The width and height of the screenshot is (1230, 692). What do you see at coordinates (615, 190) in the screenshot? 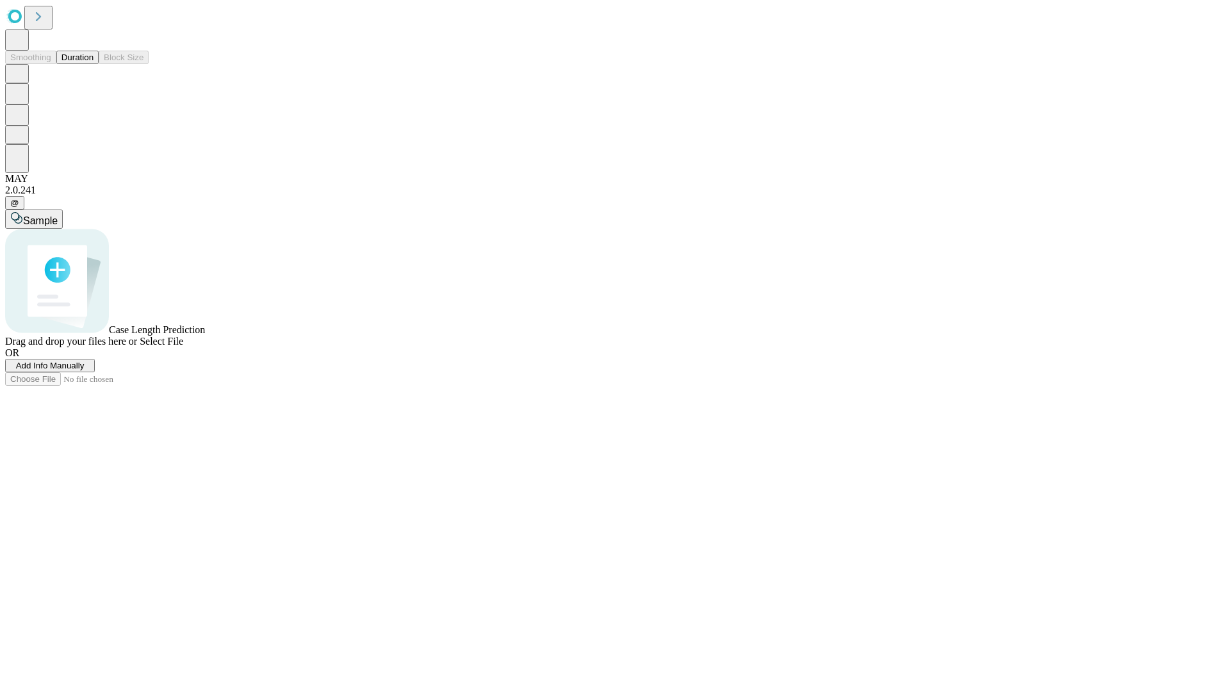
I see `div: 2.0.241` at bounding box center [615, 190].